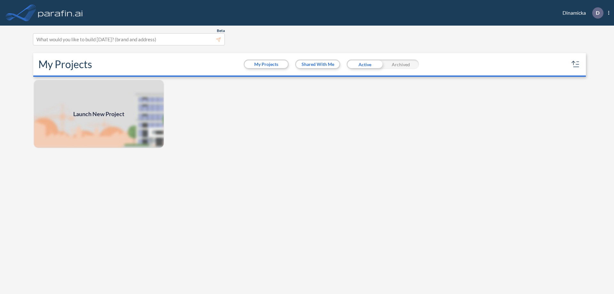  What do you see at coordinates (99, 114) in the screenshot?
I see `span: Launch New Project` at bounding box center [99, 114].